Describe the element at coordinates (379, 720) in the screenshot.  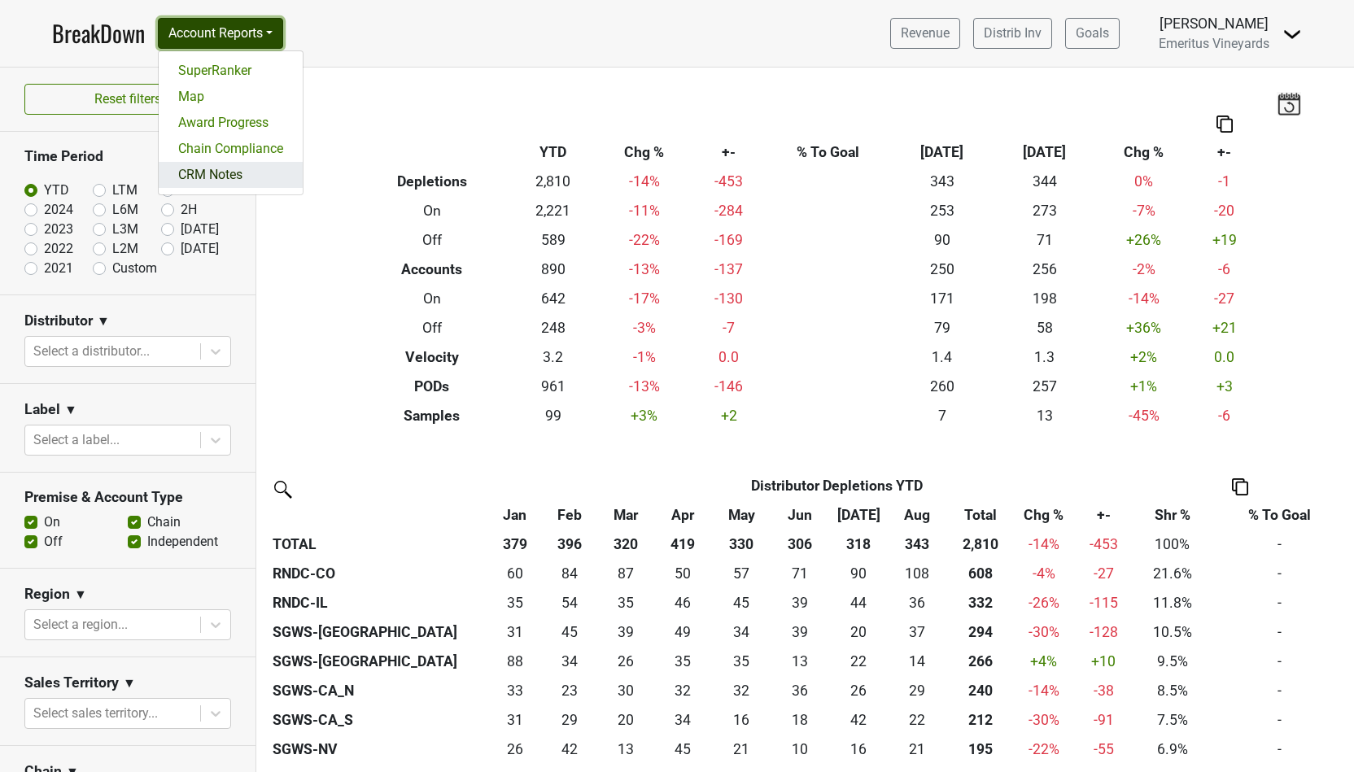
I see `th: SGWS-CA_S` at that location.